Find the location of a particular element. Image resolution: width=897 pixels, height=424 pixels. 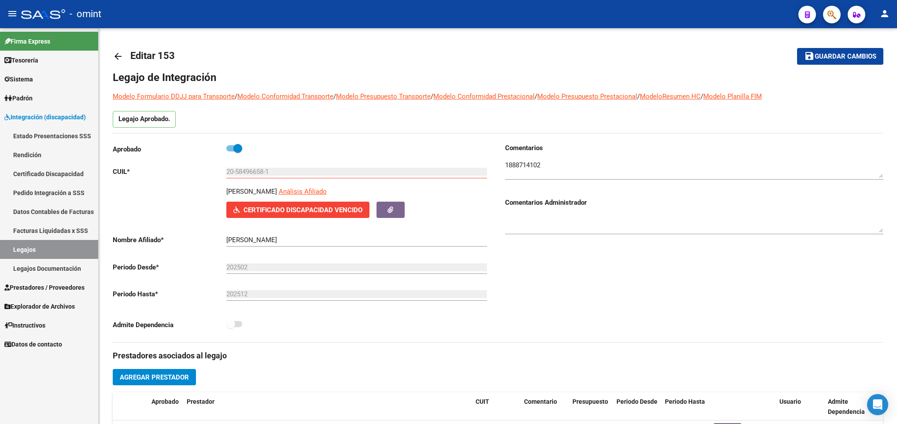

span: Admite Dependencia is located at coordinates (847, 407).